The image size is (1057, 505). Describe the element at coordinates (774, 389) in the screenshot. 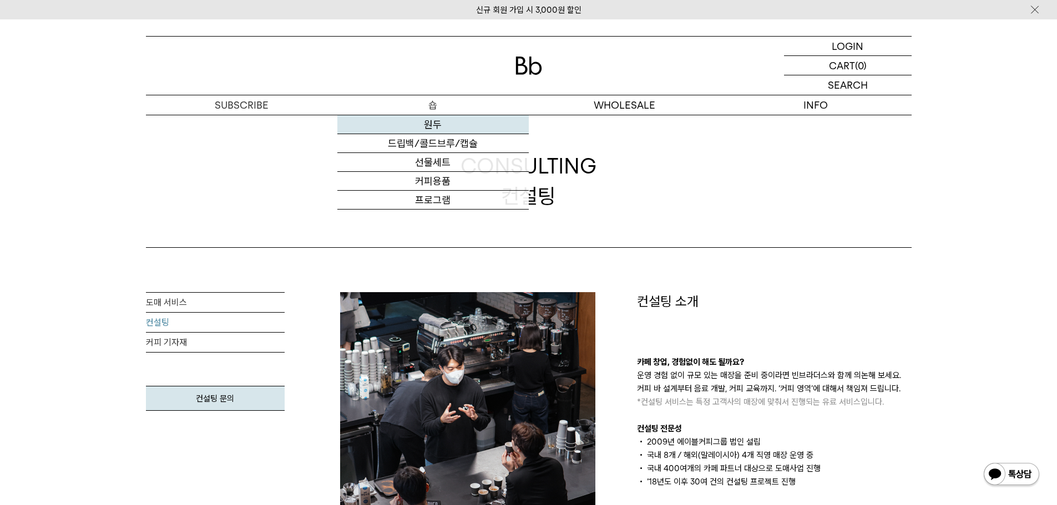

I see `p: 운영 경험 없이 규모 있는 매장을 준비 중이라면 빈브라더스와 함께 의논해 보세요. 커피 바 설계부터 음료 개발, 커피 교육까지. ‘커피 영역’에 대해서 책임져 드립니다.` at that location.